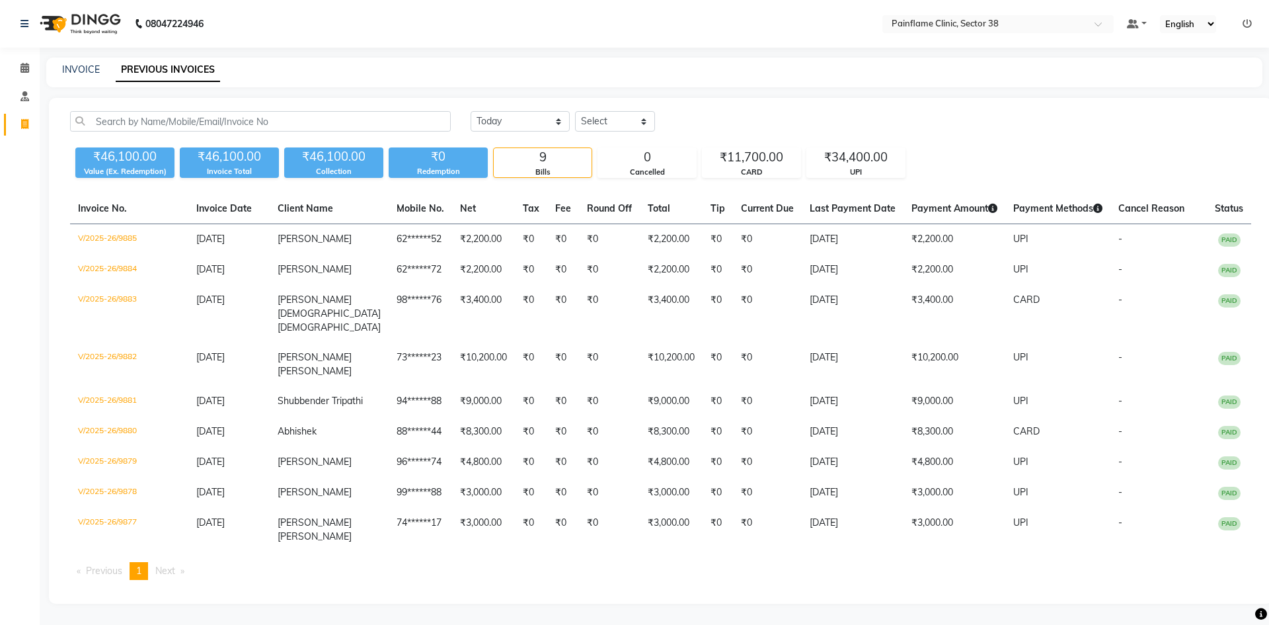 The height and width of the screenshot is (625, 1269). What do you see at coordinates (543, 172) in the screenshot?
I see `div: Bills` at bounding box center [543, 172].